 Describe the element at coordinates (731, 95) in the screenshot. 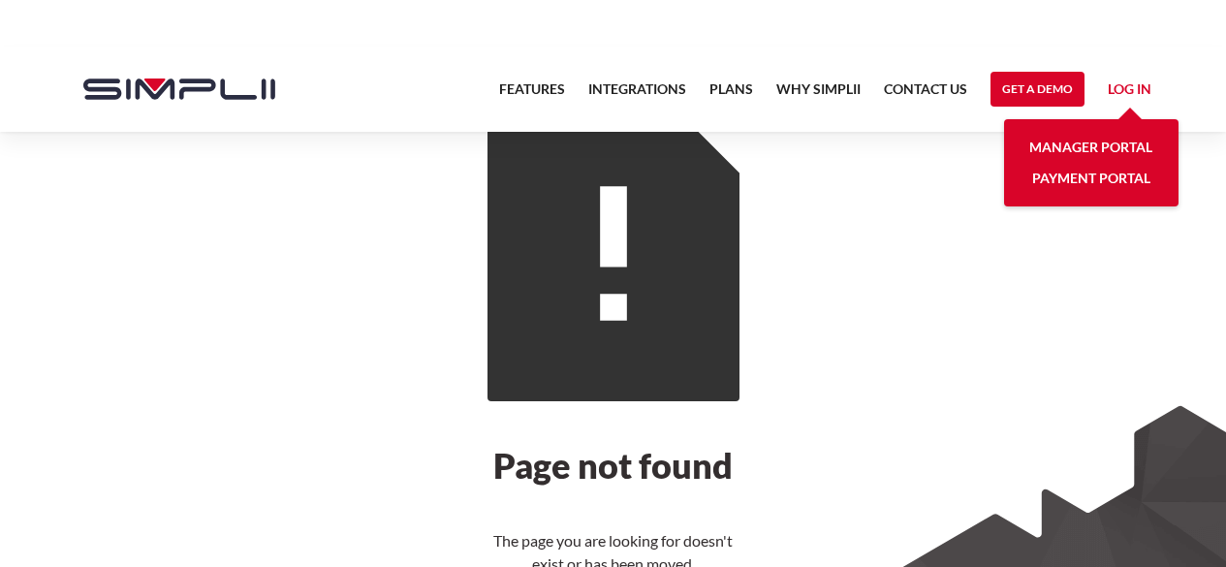

I see `a: Plans` at that location.